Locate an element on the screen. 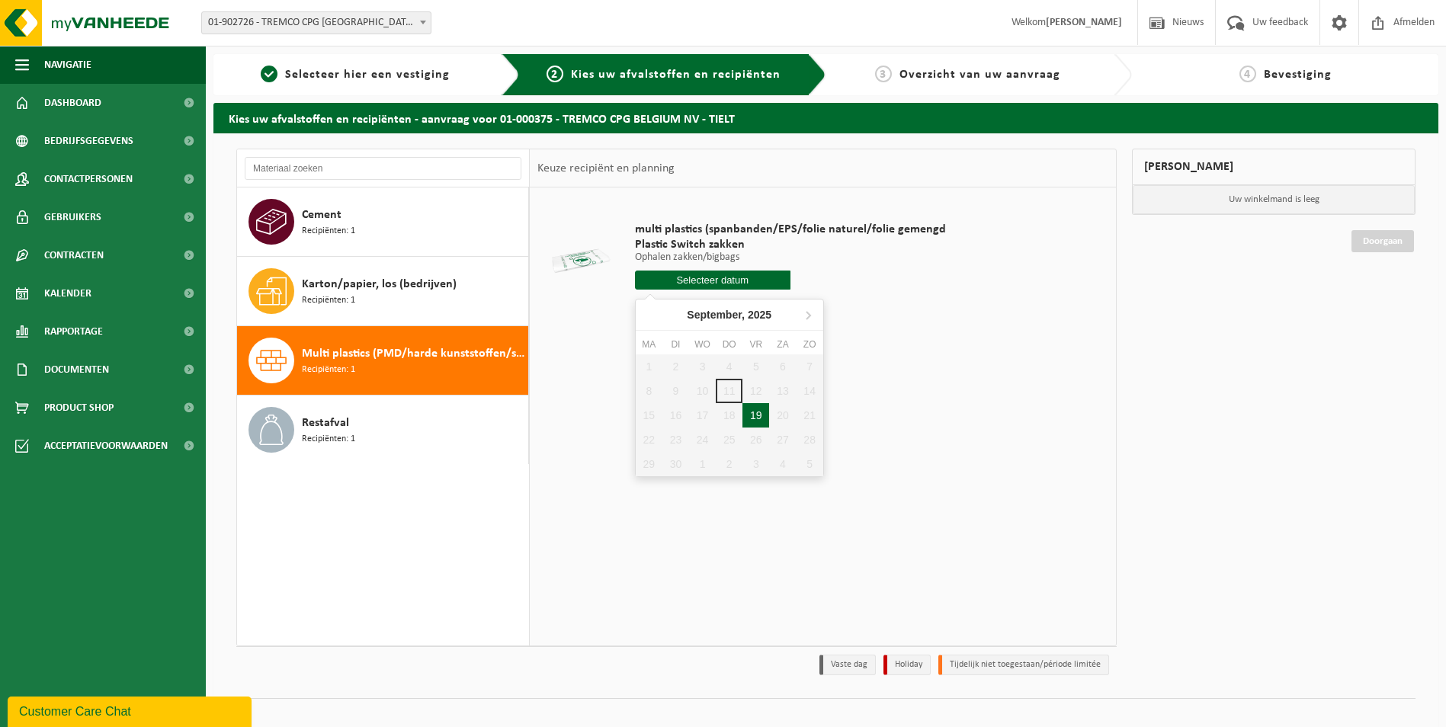  li: Tijdelijk niet toegestaan/période limitée is located at coordinates (1023, 664).